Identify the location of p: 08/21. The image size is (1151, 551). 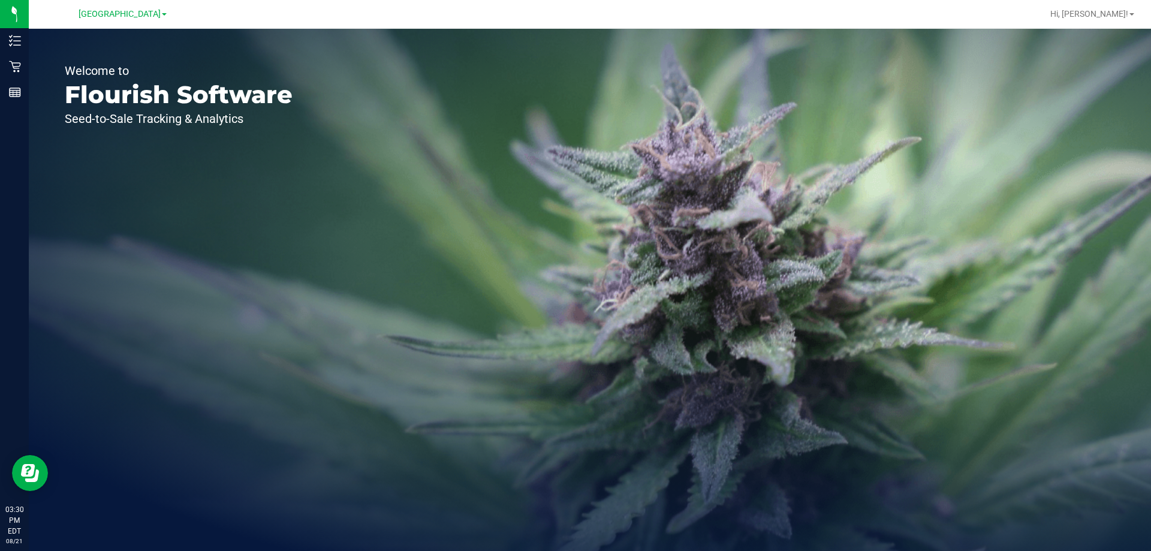
(14, 541).